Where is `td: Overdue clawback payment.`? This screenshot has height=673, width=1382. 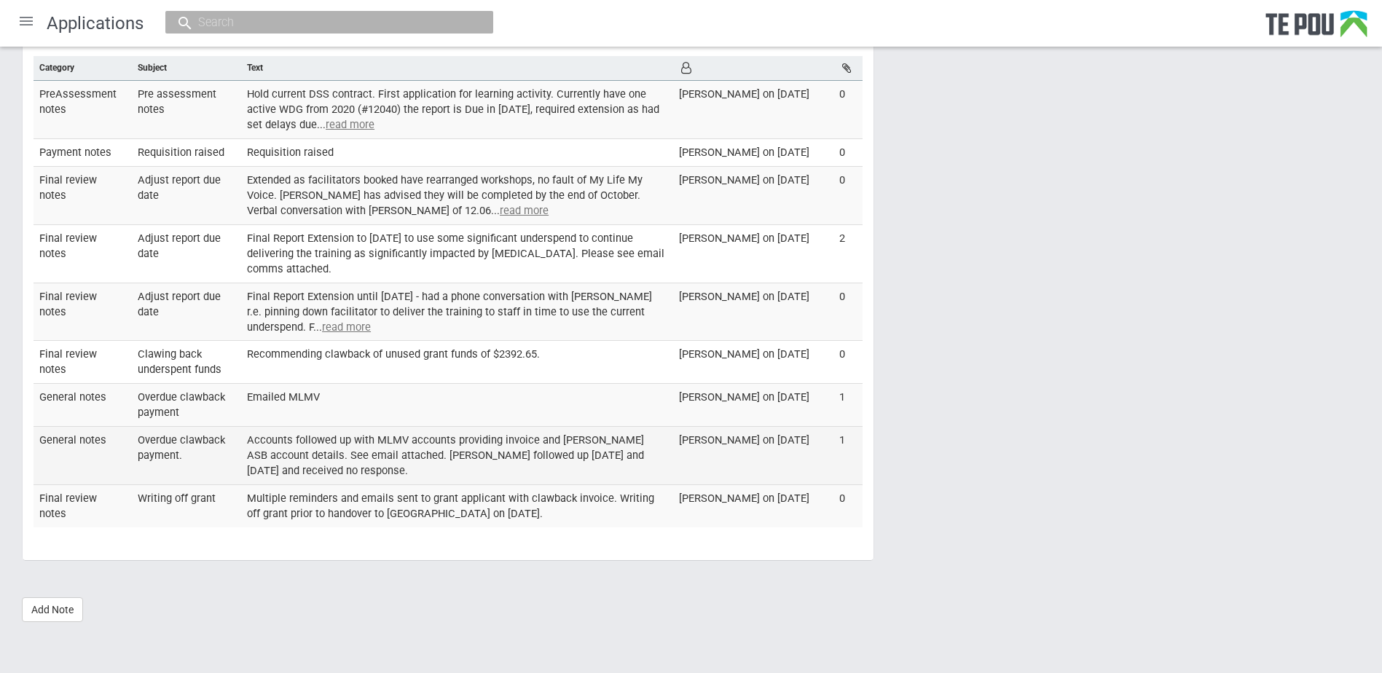
td: Overdue clawback payment. is located at coordinates (186, 456).